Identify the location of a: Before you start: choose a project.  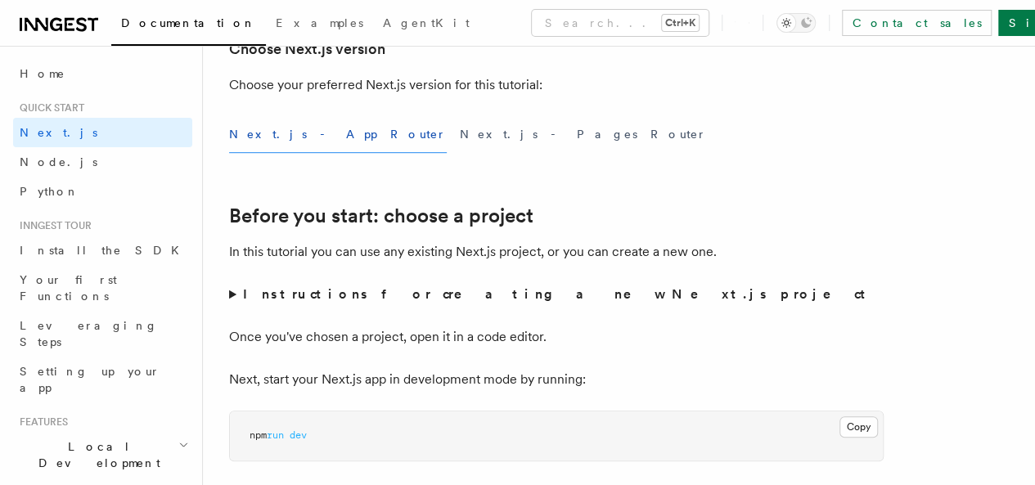
(381, 216).